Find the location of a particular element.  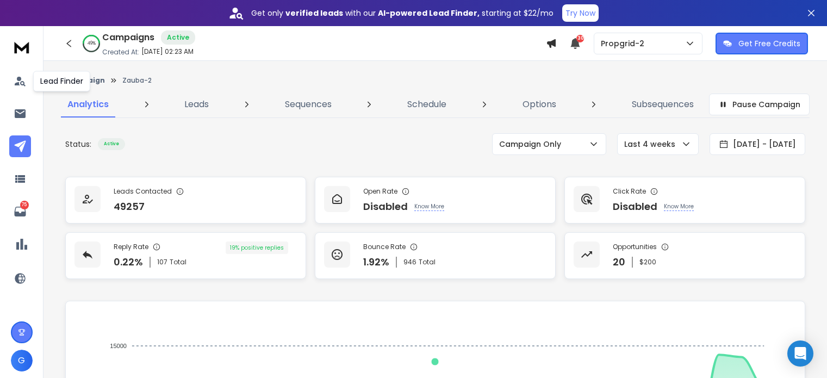

a: Opportunities20$200 is located at coordinates (684, 255).